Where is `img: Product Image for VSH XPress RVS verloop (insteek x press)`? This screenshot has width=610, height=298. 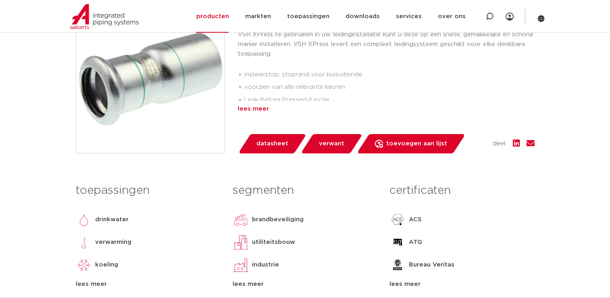 img: Product Image for VSH XPress RVS verloop (insteek x press) is located at coordinates (150, 79).